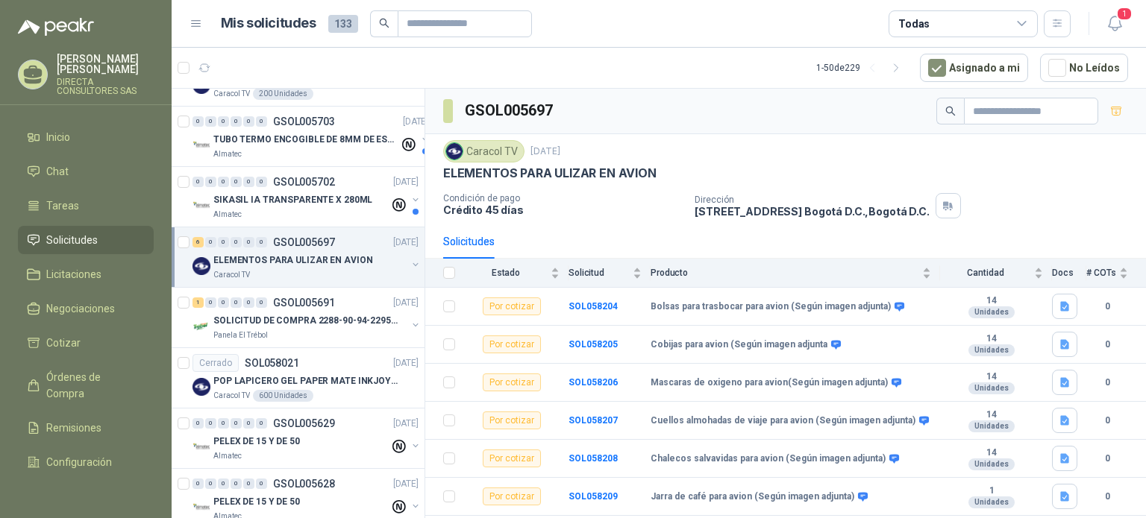 The image size is (1146, 518). Describe the element at coordinates (599, 273) in the screenshot. I see `span: Solicitud` at that location.